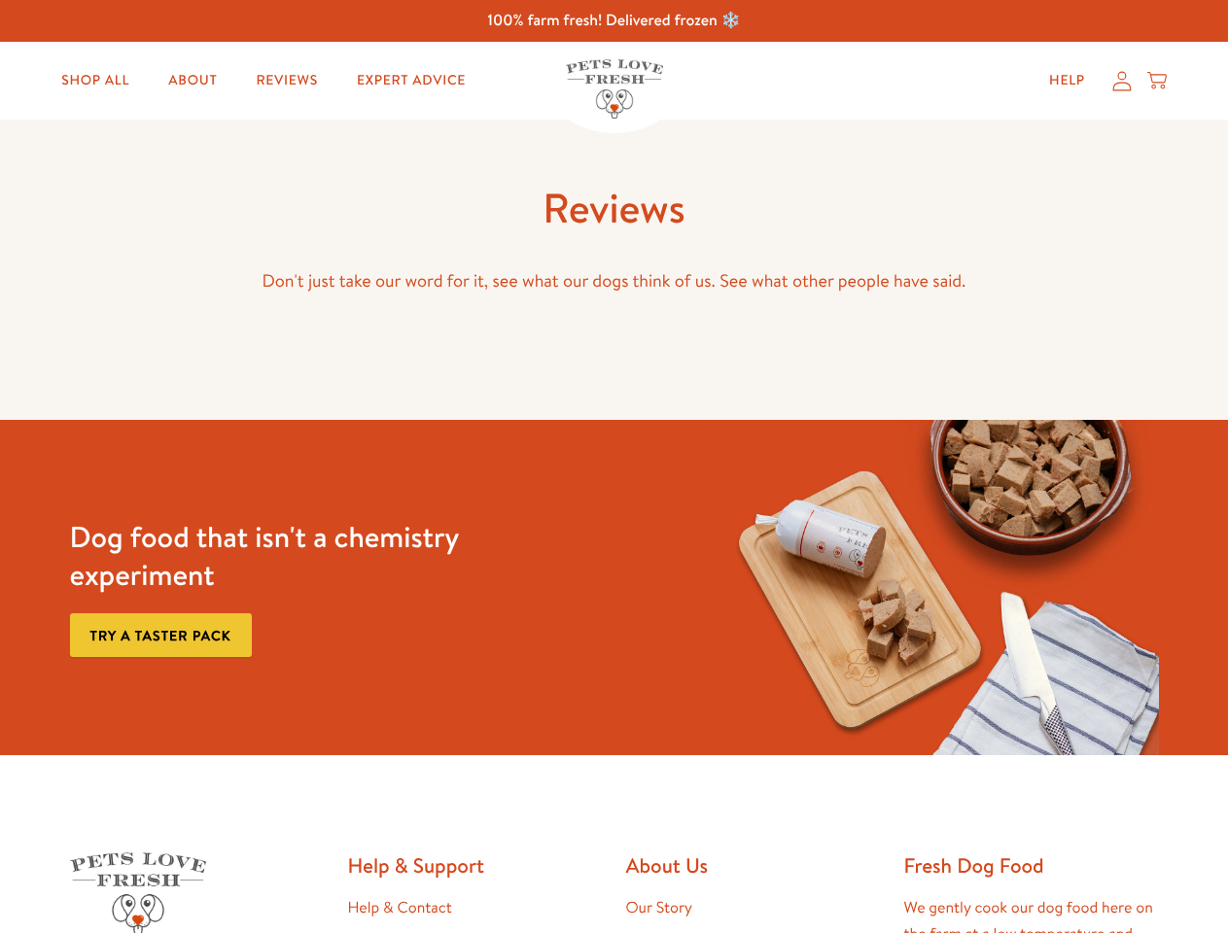 This screenshot has height=933, width=1228. What do you see at coordinates (1032, 865) in the screenshot?
I see `h2: Fresh Dog Food` at bounding box center [1032, 865].